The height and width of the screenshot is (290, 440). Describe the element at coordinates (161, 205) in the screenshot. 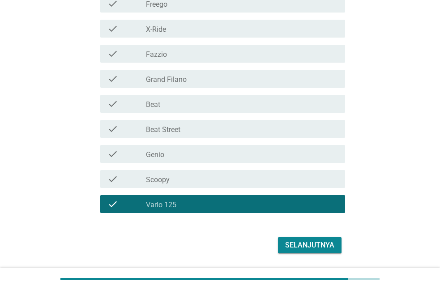

I see `label: Vario 125` at that location.